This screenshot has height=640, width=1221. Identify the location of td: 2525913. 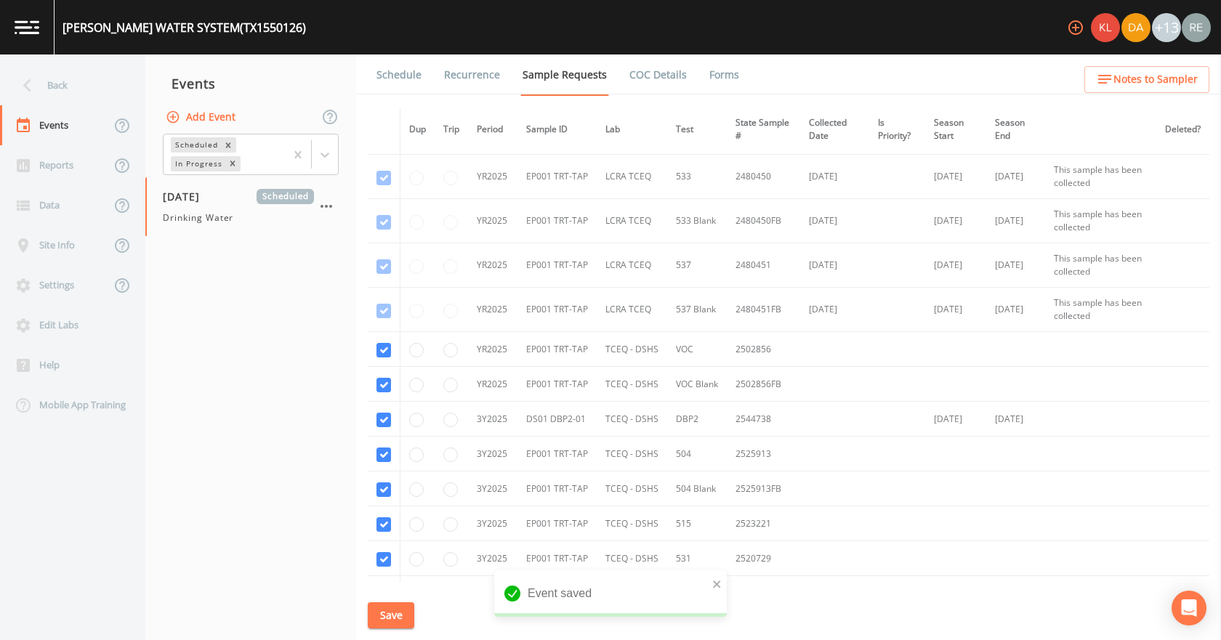
(763, 454).